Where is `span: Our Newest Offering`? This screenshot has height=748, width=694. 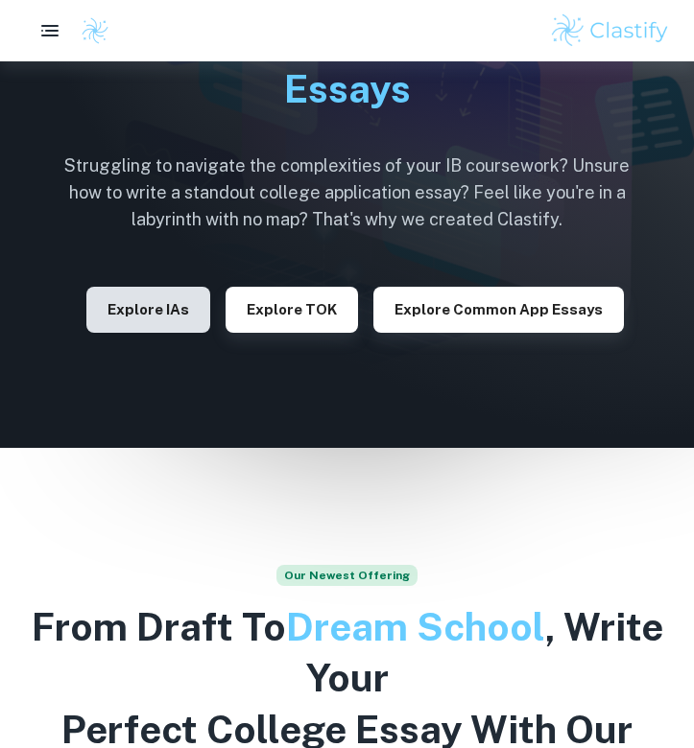 span: Our Newest Offering is located at coordinates (346, 576).